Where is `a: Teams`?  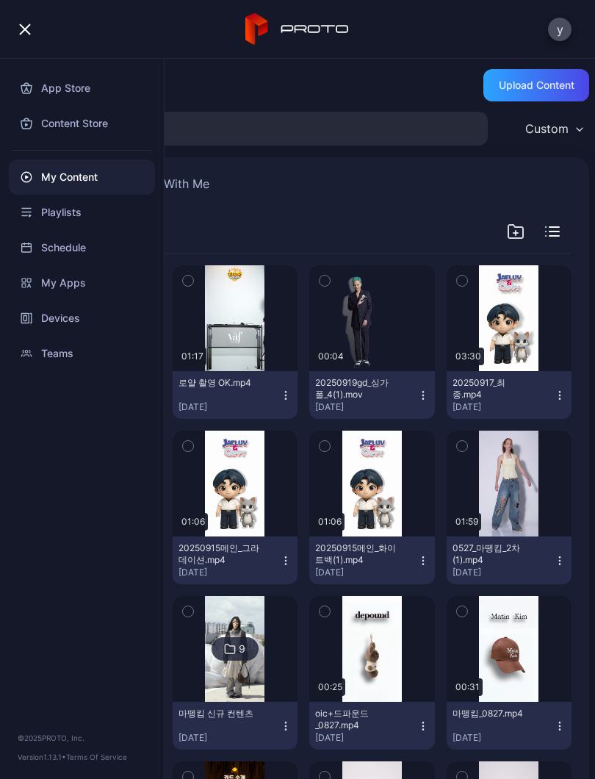
a: Teams is located at coordinates (82, 354).